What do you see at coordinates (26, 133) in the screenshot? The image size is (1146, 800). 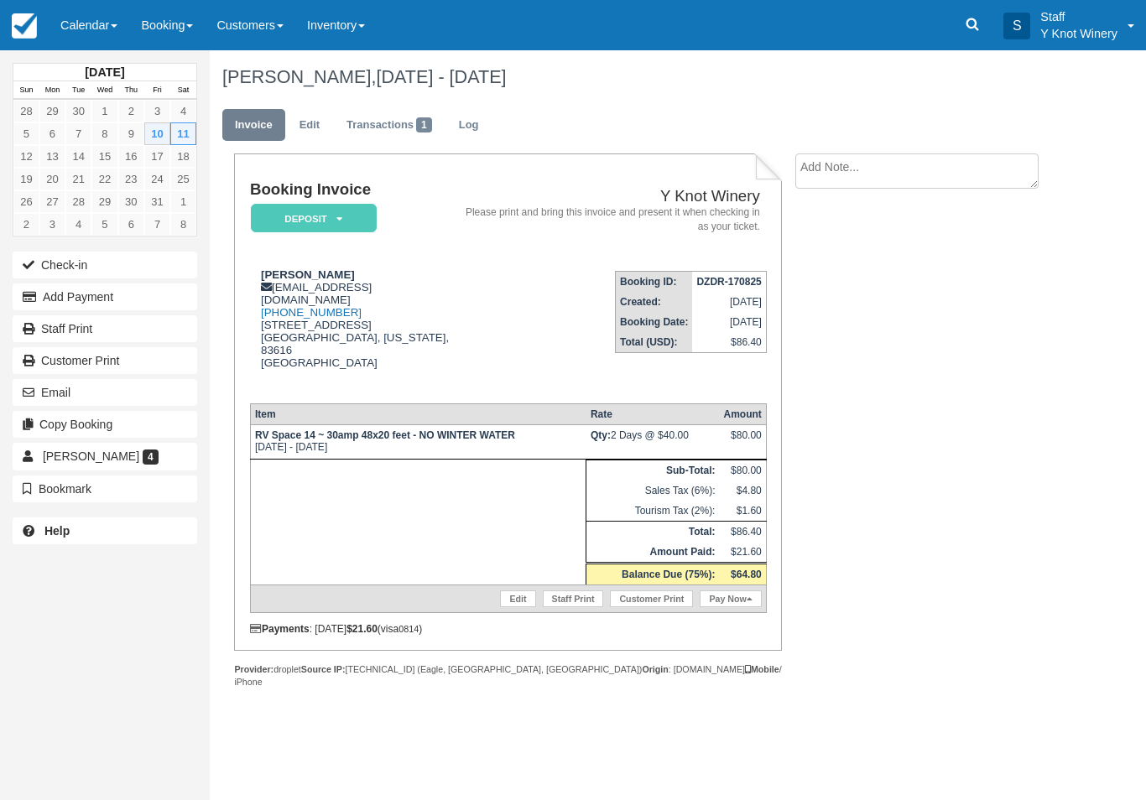 I see `a: 5` at bounding box center [26, 133].